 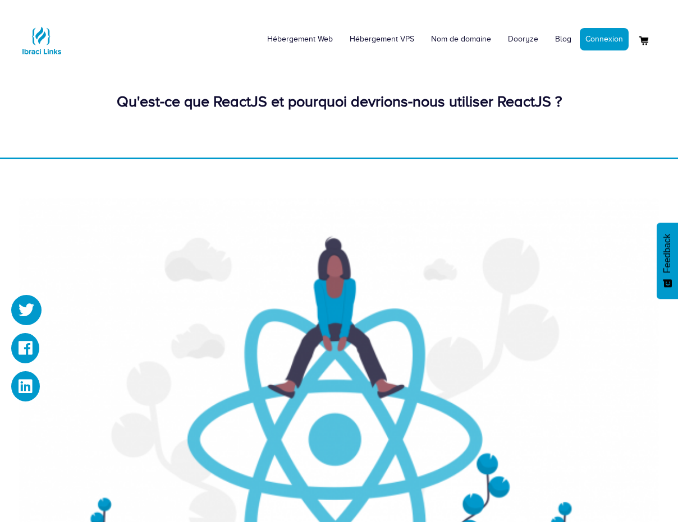 I want to click on a: Nom de domaine, so click(x=461, y=39).